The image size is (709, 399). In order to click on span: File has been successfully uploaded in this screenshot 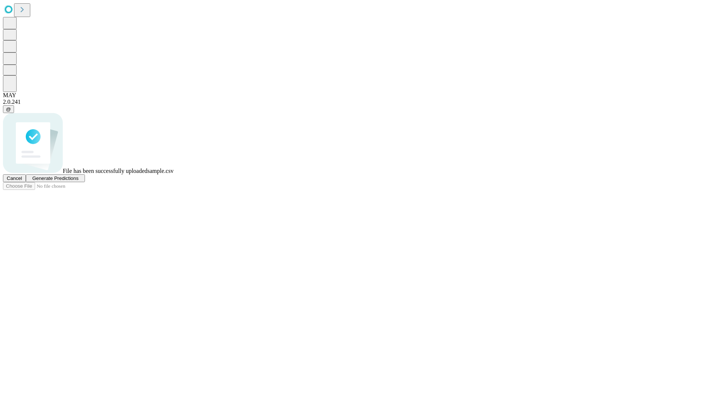, I will do `click(105, 171)`.